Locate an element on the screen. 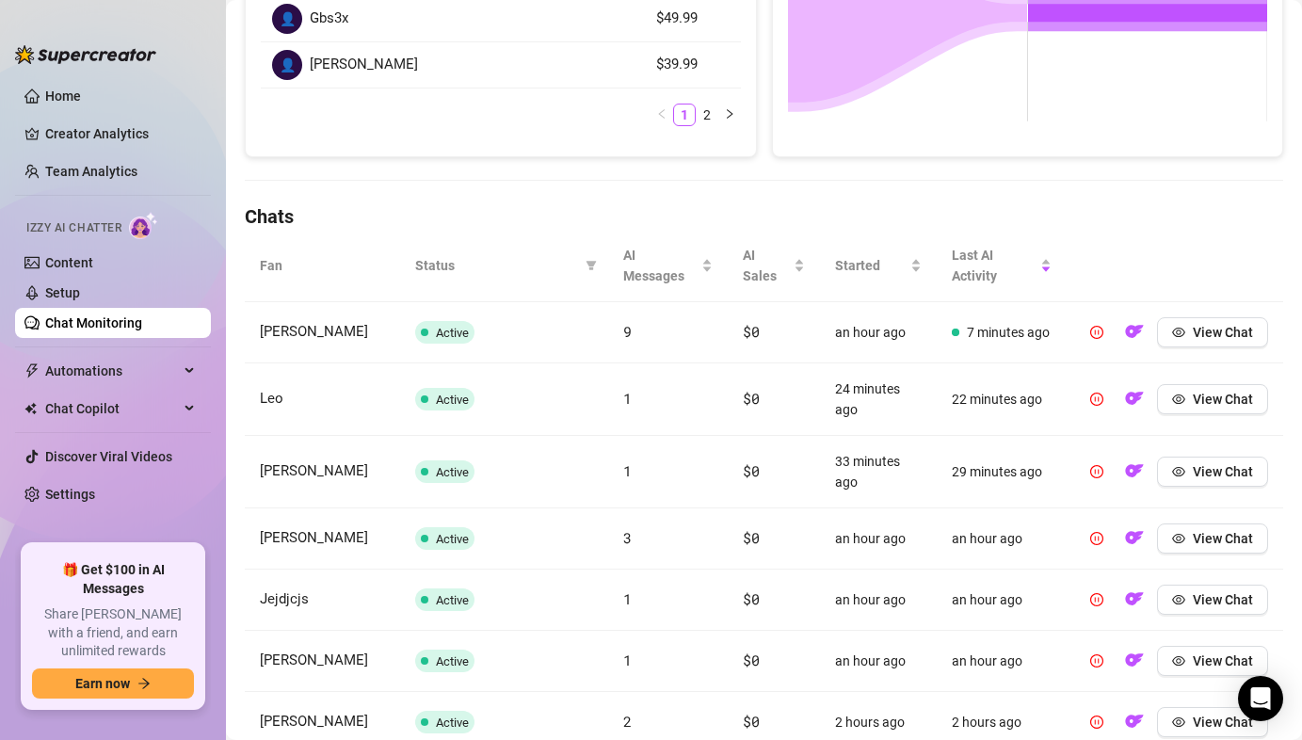 This screenshot has width=1302, height=740. a: 1 is located at coordinates (685, 115).